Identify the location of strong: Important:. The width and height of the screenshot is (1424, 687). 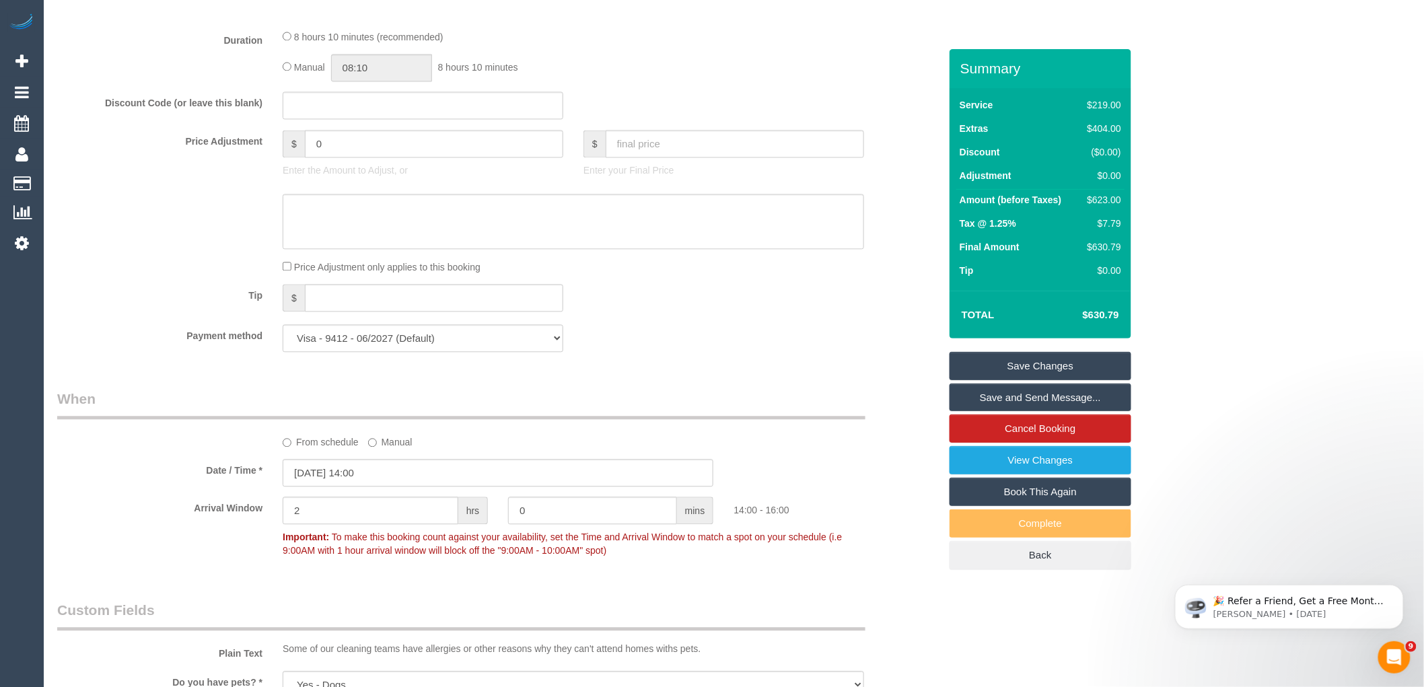
(306, 537).